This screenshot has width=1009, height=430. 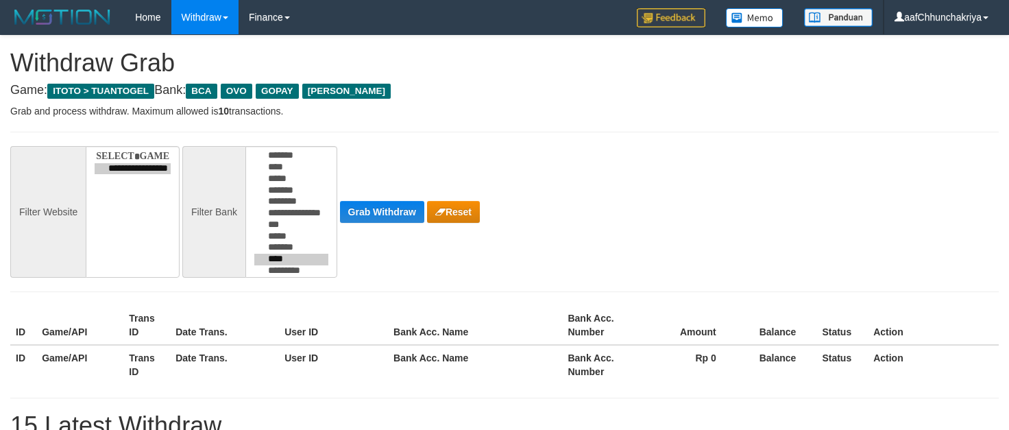 I want to click on button: Grab Withdraw, so click(x=382, y=212).